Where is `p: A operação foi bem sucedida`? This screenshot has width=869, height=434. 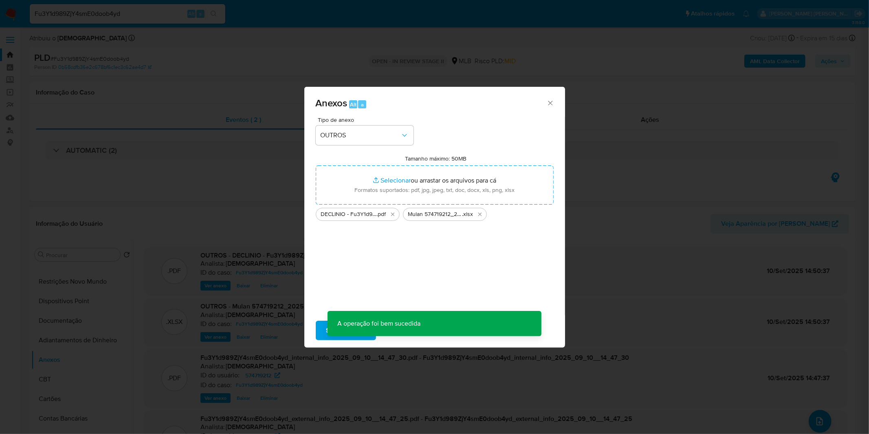 p: A operação foi bem sucedida is located at coordinates (379, 324).